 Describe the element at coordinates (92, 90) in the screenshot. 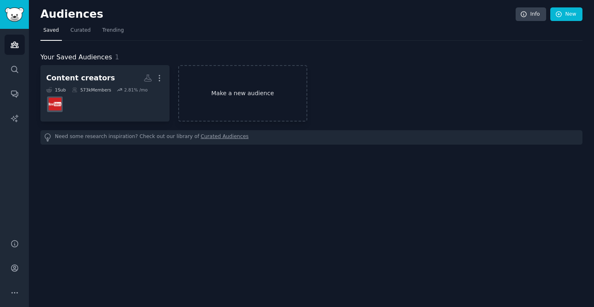

I see `div: 573k Members` at that location.